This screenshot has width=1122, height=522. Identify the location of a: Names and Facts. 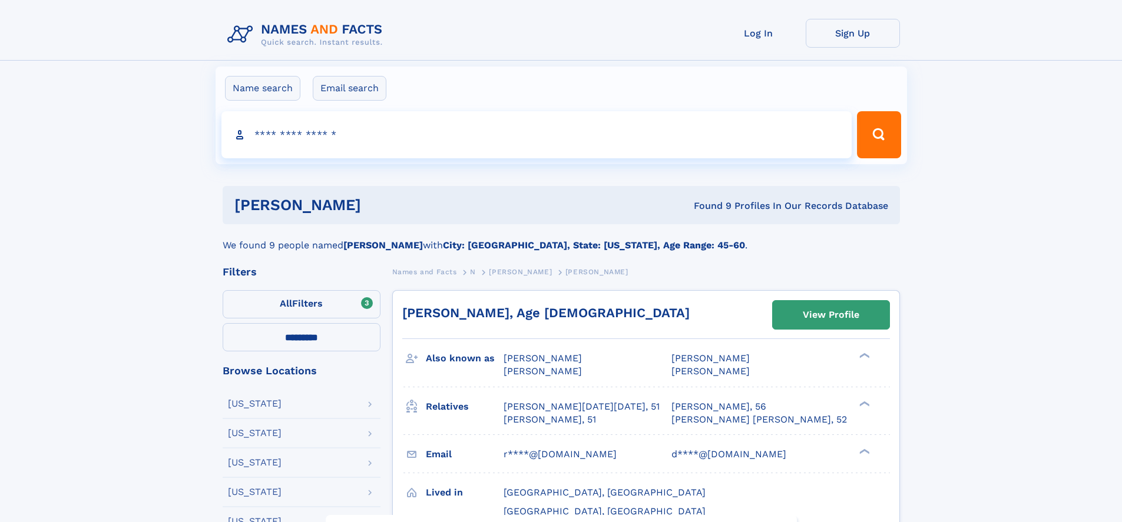
(425, 271).